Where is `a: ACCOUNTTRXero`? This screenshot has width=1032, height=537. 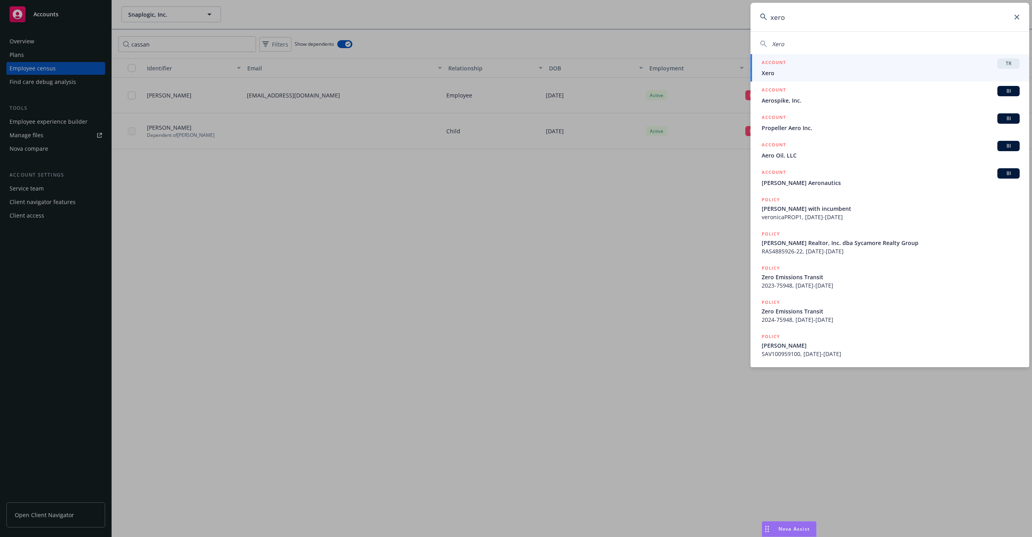
a: ACCOUNTTRXero is located at coordinates (889, 68).